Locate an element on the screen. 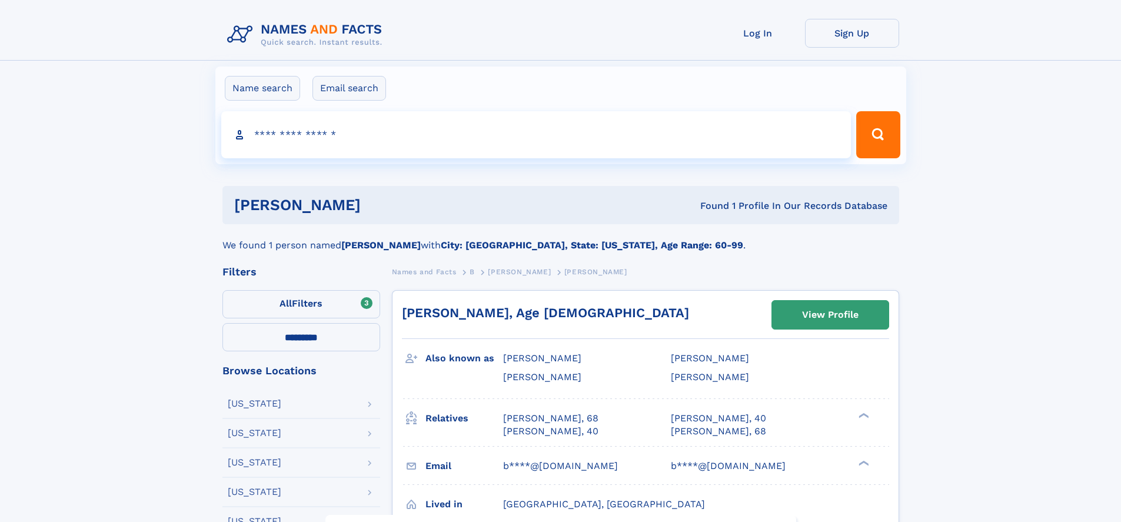  div: View Profile is located at coordinates (830, 315).